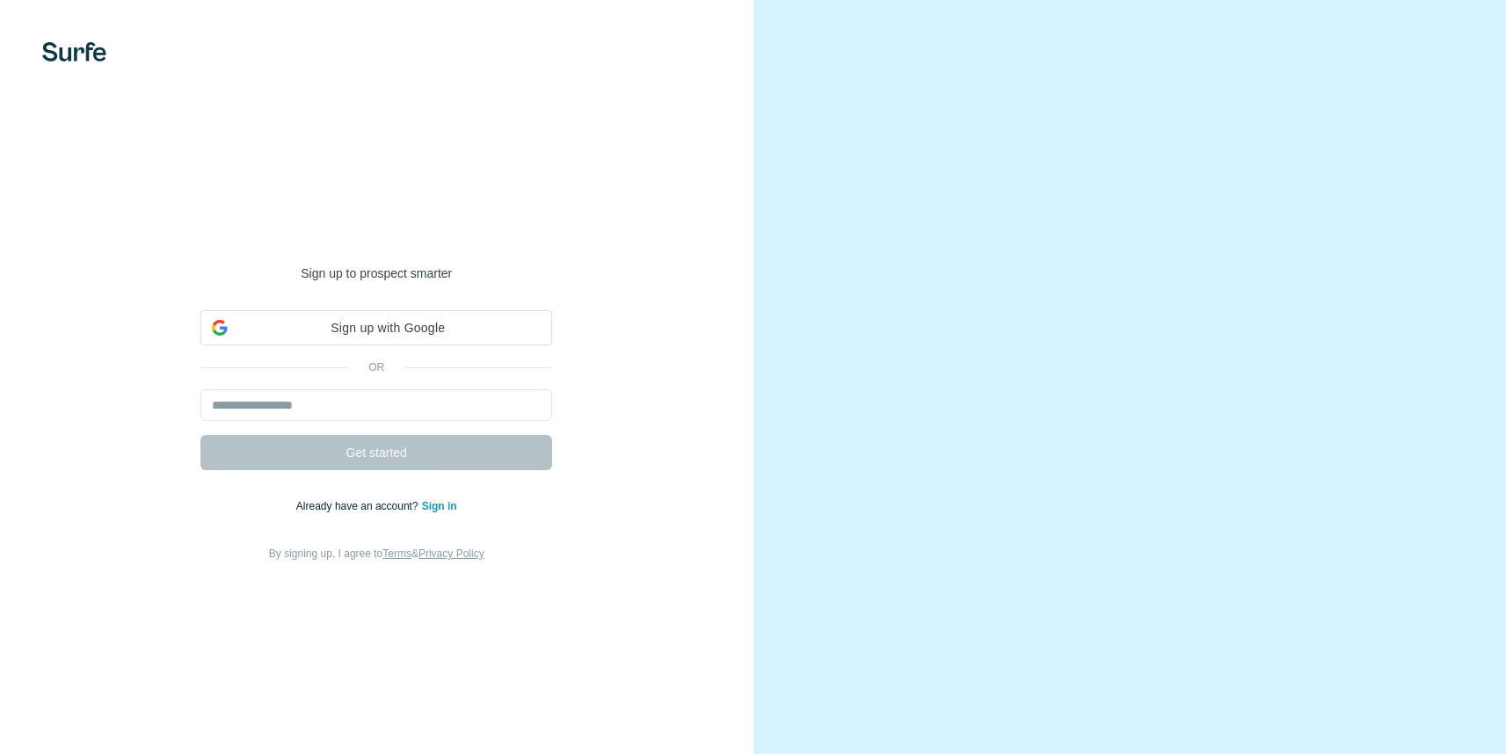  What do you see at coordinates (376, 328) in the screenshot?
I see `div: Sign up with Google` at bounding box center [376, 328].